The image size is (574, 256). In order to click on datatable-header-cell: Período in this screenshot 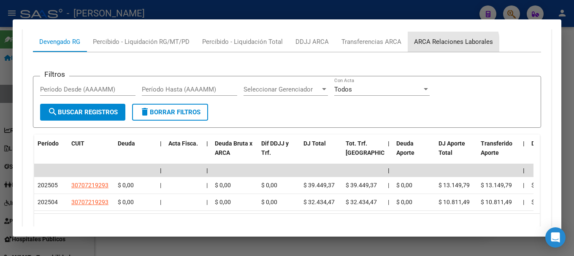, I will do `click(51, 153)`.